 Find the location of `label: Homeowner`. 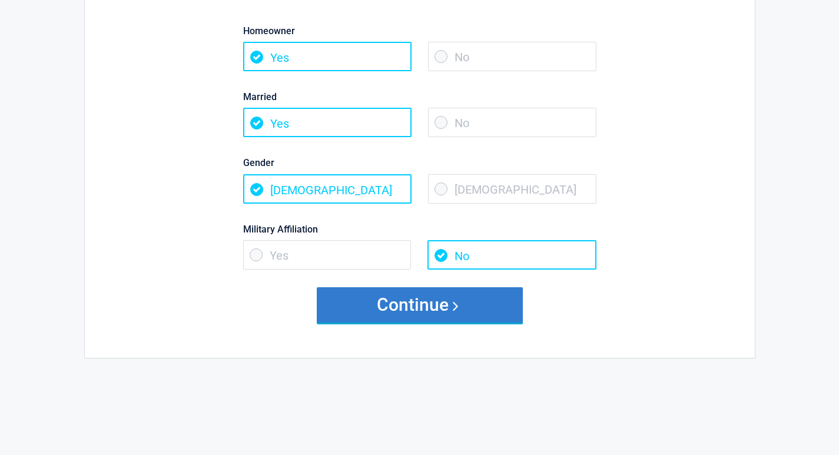

label: Homeowner is located at coordinates (420, 31).